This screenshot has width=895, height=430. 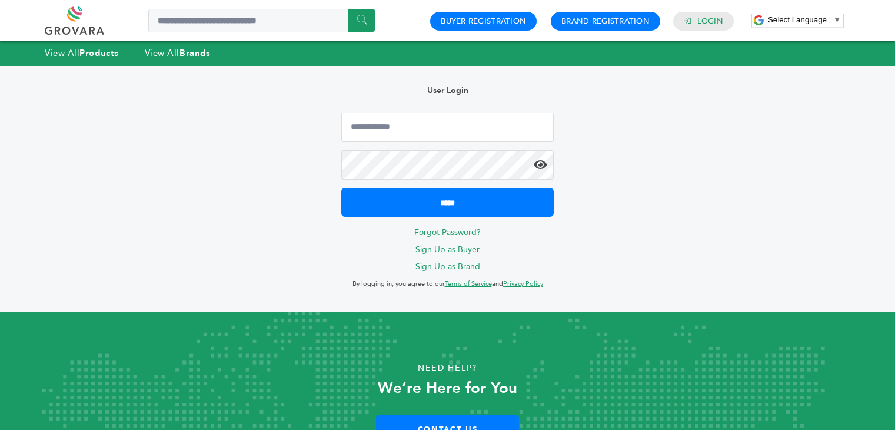 I want to click on a: Forgot Password?, so click(x=447, y=232).